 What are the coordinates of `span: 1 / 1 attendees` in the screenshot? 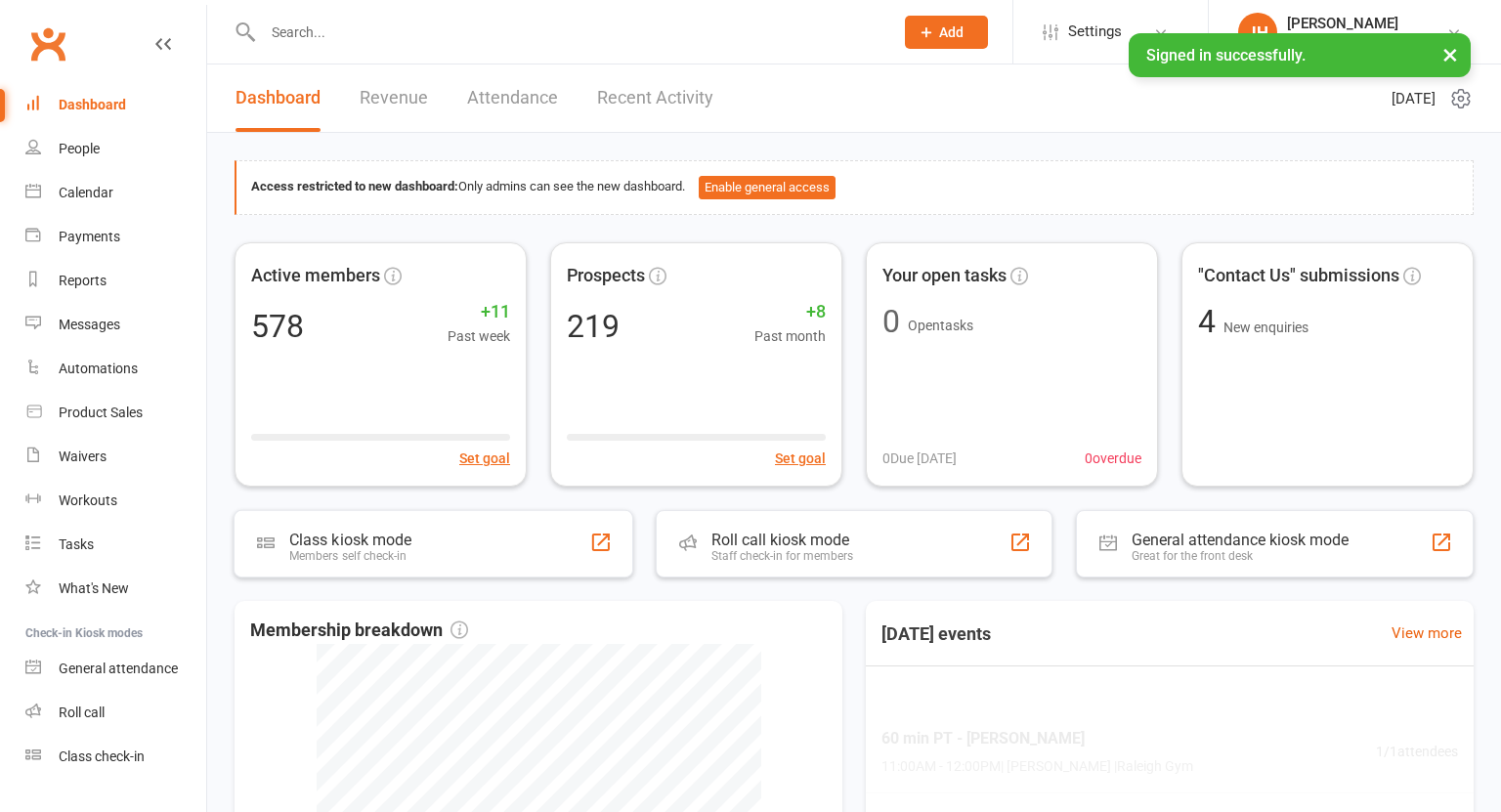 It's located at (1417, 752).